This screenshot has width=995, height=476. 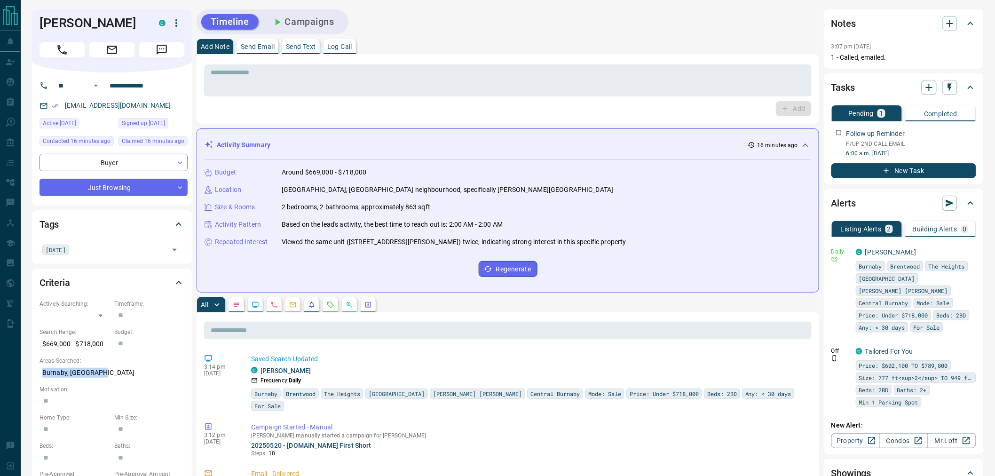 What do you see at coordinates (112, 283) in the screenshot?
I see `div: Criteria` at bounding box center [112, 283].